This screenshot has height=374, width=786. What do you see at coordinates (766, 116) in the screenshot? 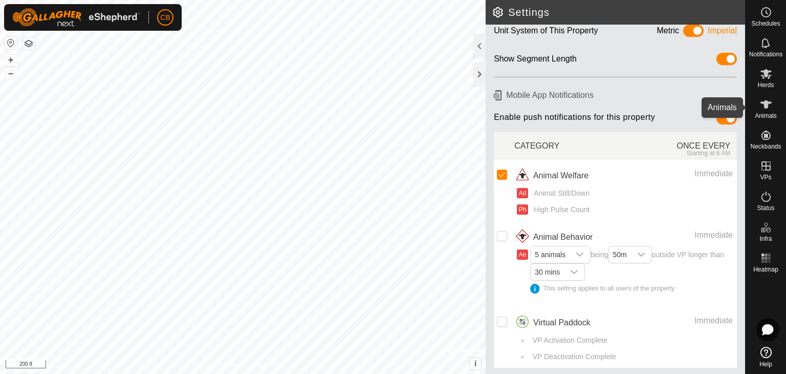
I see `span: Animals` at bounding box center [766, 116].